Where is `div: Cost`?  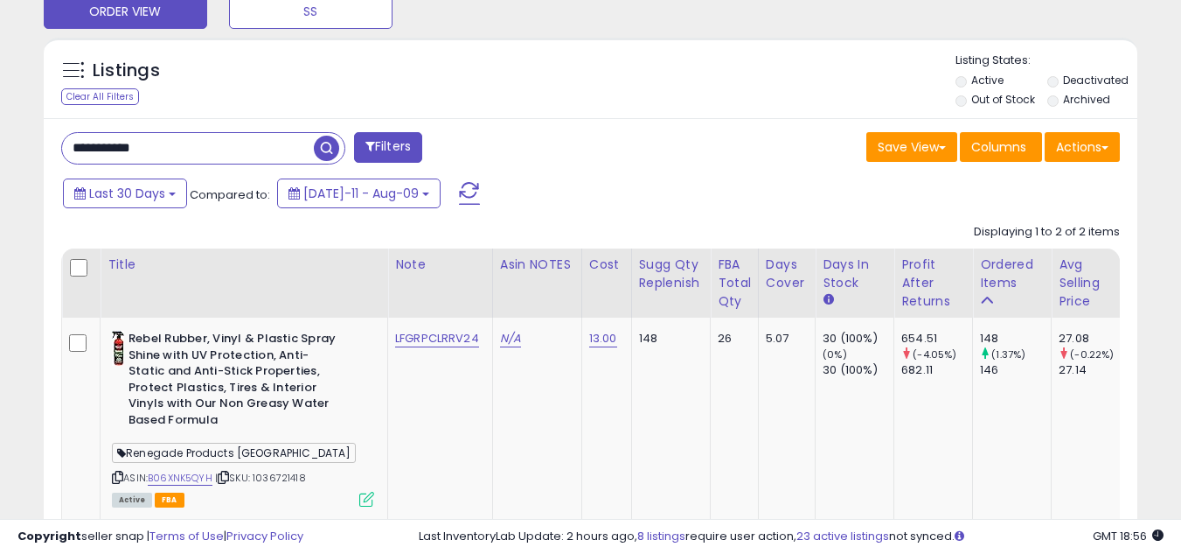
div: Cost is located at coordinates (607, 264).